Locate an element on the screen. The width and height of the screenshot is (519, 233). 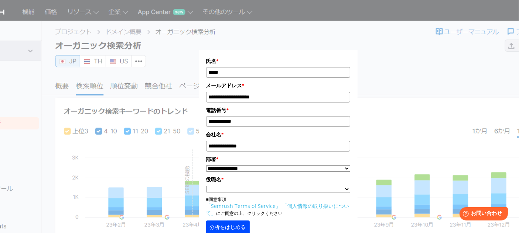
label: 電話番号 is located at coordinates (278, 110).